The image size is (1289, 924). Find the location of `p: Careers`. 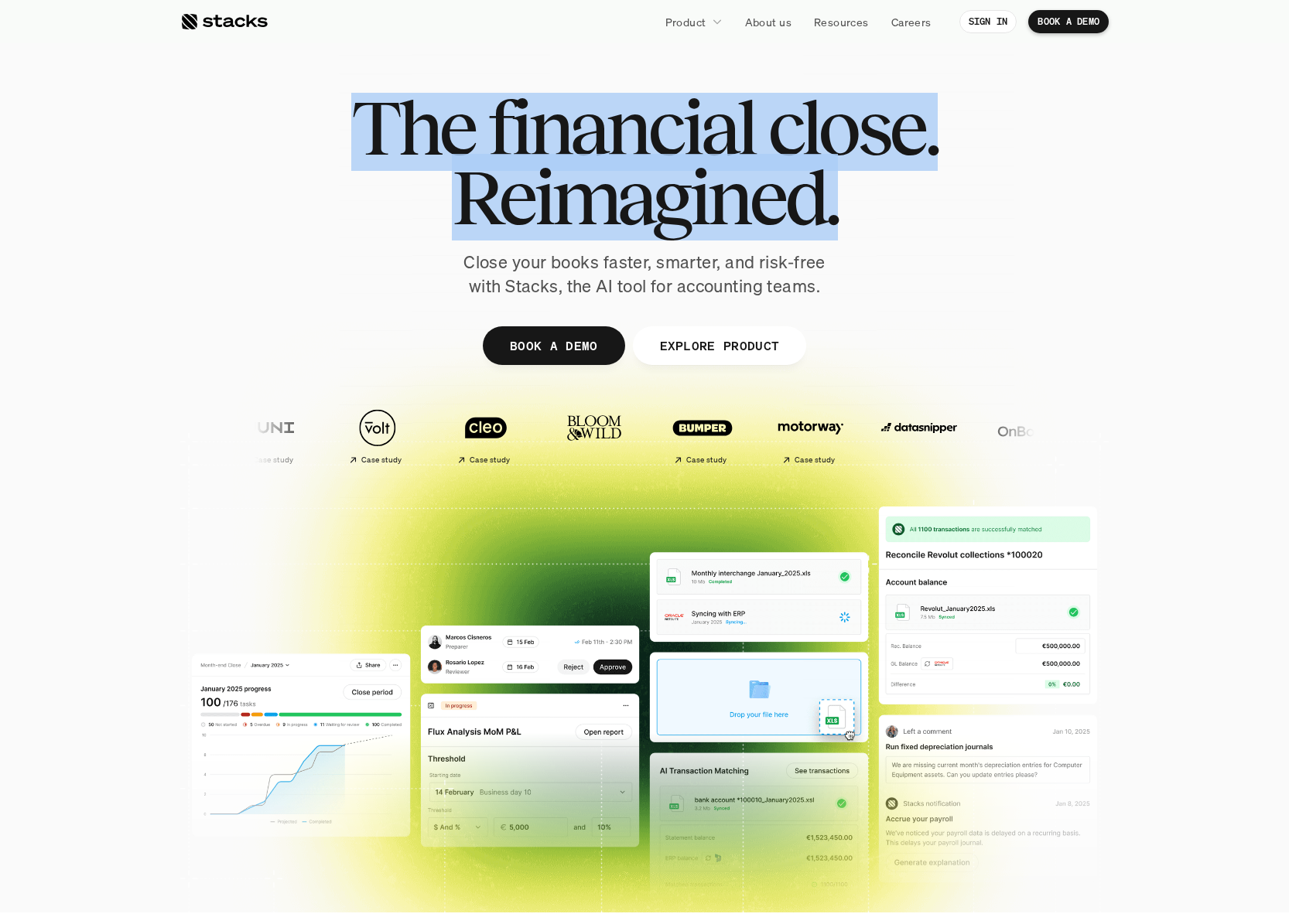

p: Careers is located at coordinates (911, 22).